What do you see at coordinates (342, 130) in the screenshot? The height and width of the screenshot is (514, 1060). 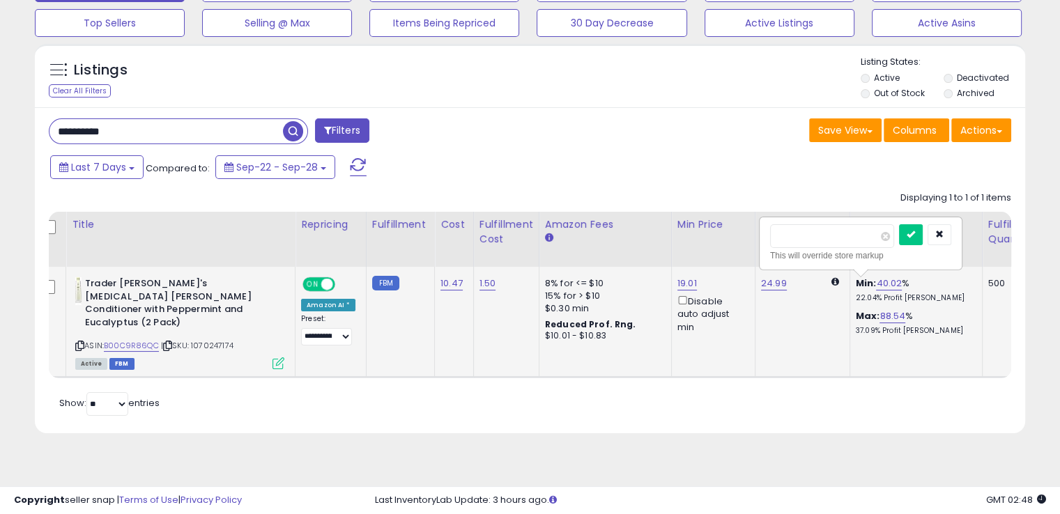 I see `button: Filters` at bounding box center [342, 130].